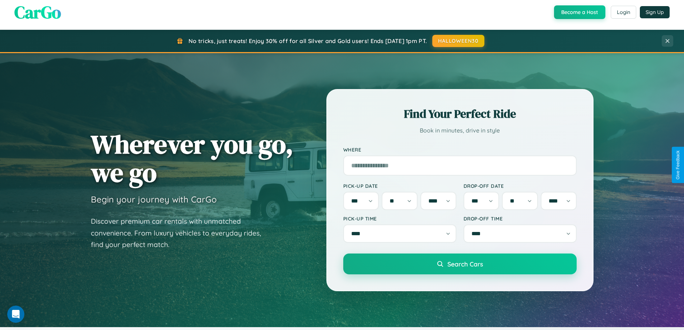 Image resolution: width=684 pixels, height=330 pixels. Describe the element at coordinates (399, 186) in the screenshot. I see `label: Pick-up Date` at that location.